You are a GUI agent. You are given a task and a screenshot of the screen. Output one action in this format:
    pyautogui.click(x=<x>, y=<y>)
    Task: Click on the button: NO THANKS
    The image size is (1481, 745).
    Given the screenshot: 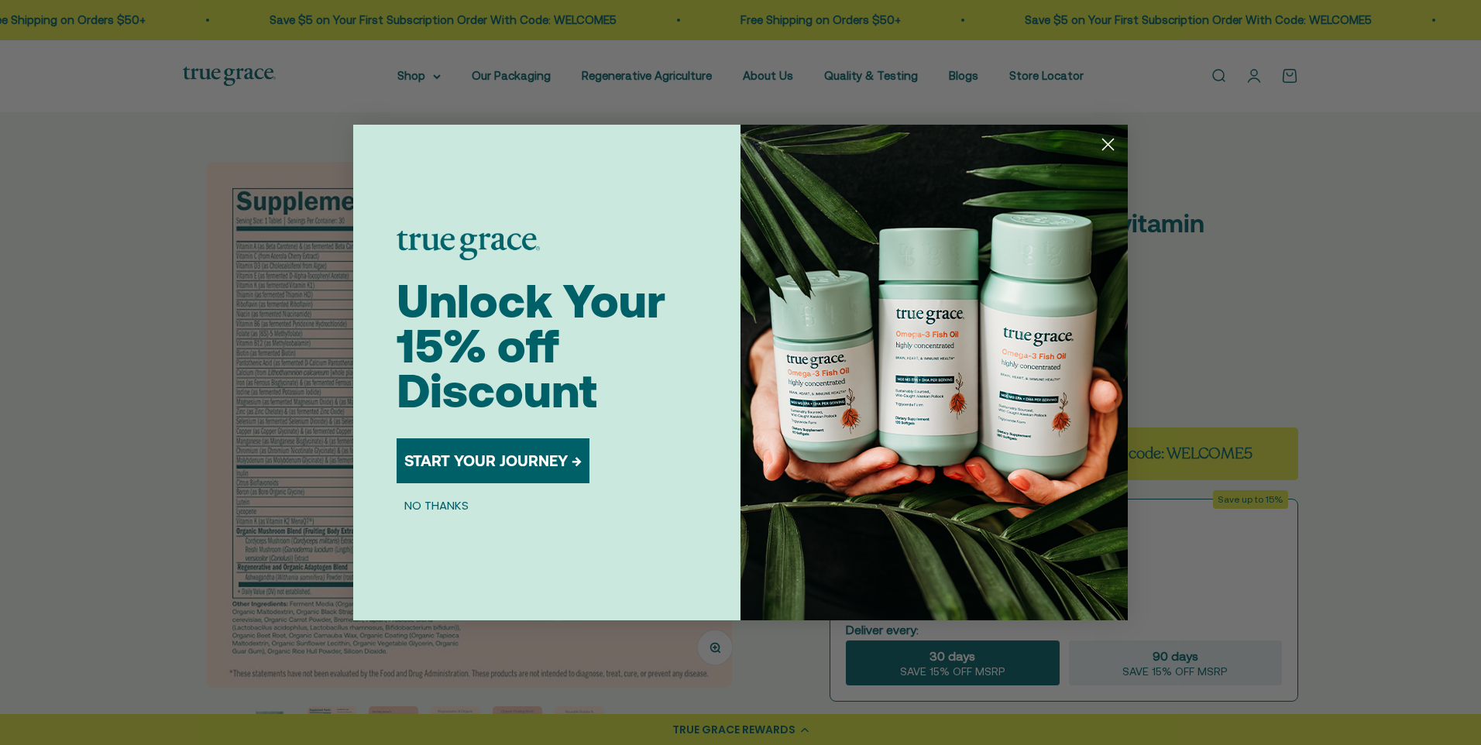 What is the action you would take?
    pyautogui.click(x=436, y=505)
    